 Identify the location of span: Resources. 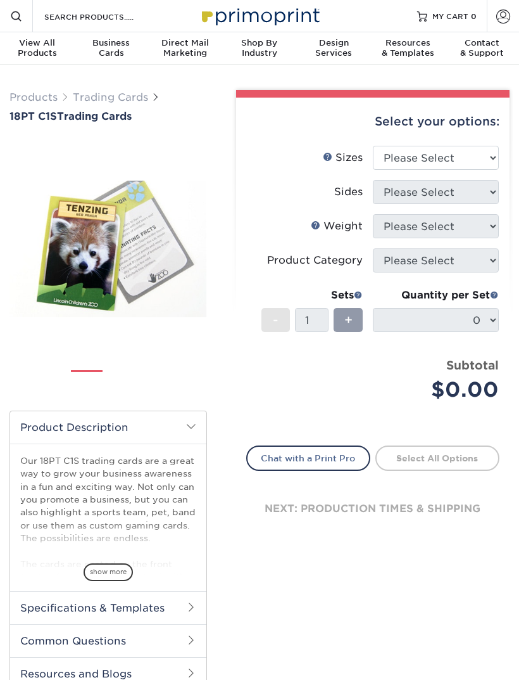
(408, 43).